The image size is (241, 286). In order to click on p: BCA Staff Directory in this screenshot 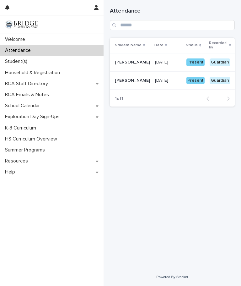, I will do `click(28, 84)`.